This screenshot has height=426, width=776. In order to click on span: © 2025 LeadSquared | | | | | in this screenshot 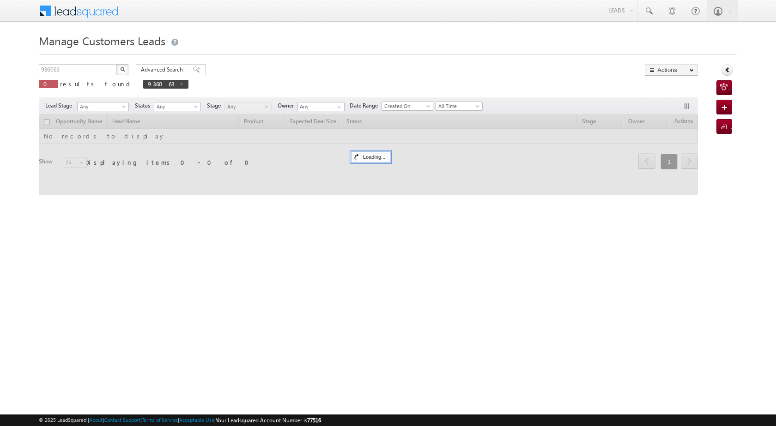, I will do `click(180, 420)`.